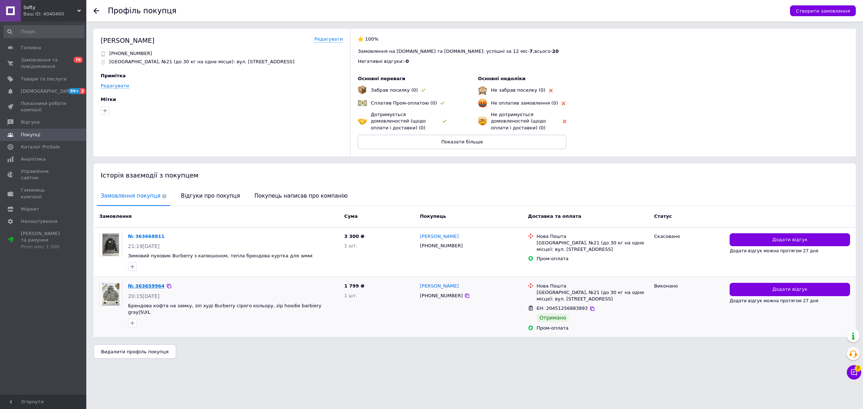  Describe the element at coordinates (518, 90) in the screenshot. I see `span: Не забрав посилку (0)` at that location.